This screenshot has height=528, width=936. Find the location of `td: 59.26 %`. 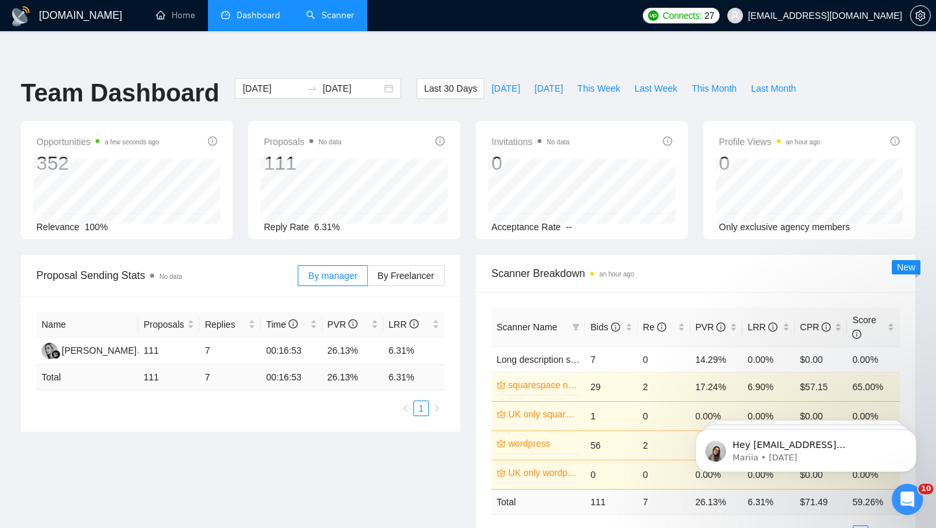

td: 59.26 % is located at coordinates (873, 501).